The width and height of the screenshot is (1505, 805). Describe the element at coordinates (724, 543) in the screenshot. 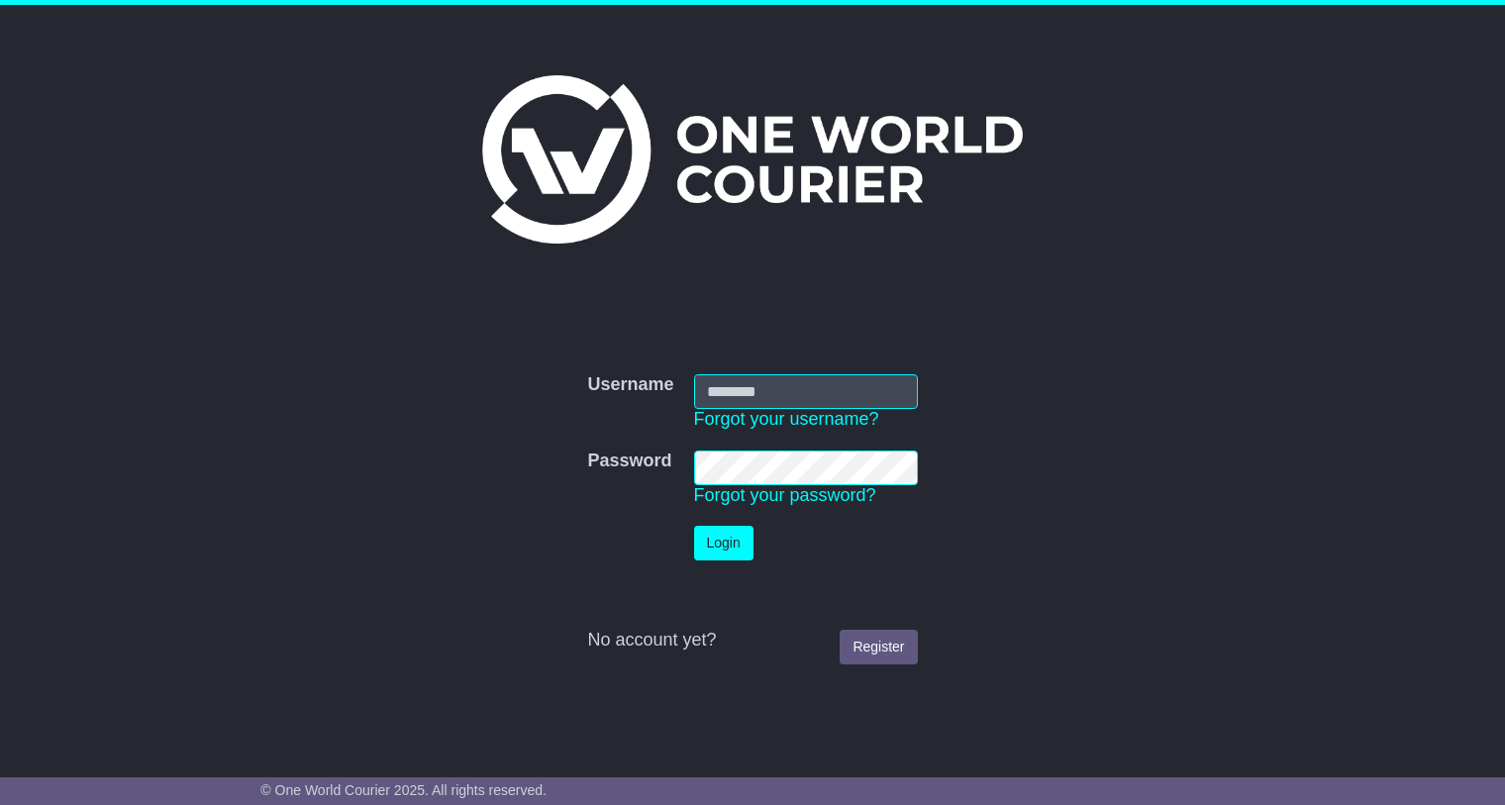

I see `button: Login` at that location.